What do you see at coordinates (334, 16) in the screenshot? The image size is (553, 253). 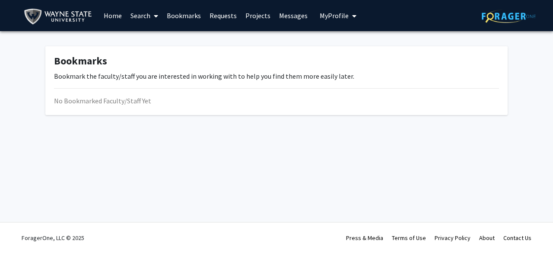 I see `span: My Profile` at bounding box center [334, 16].